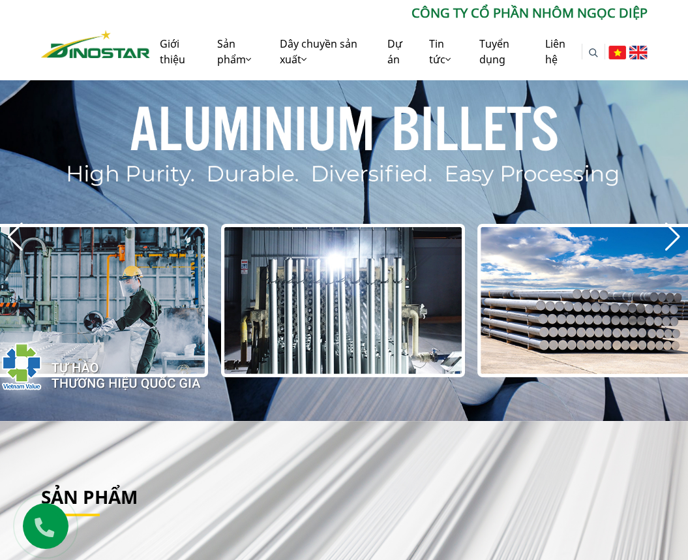 This screenshot has width=688, height=560. Describe the element at coordinates (558, 52) in the screenshot. I see `a: Liên hệ` at that location.